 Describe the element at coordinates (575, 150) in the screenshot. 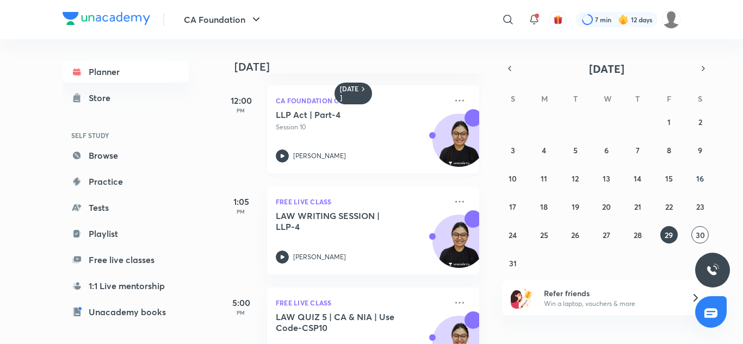

I see `abbr: August 5, 2025` at that location.